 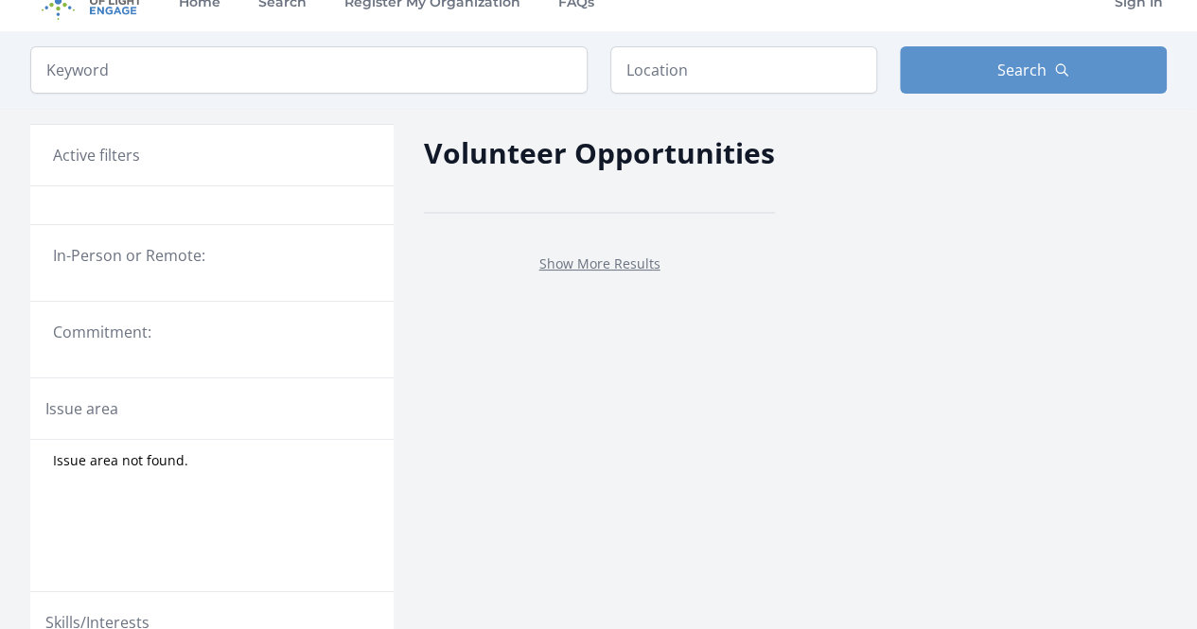 I want to click on legend: Issue area, so click(x=81, y=409).